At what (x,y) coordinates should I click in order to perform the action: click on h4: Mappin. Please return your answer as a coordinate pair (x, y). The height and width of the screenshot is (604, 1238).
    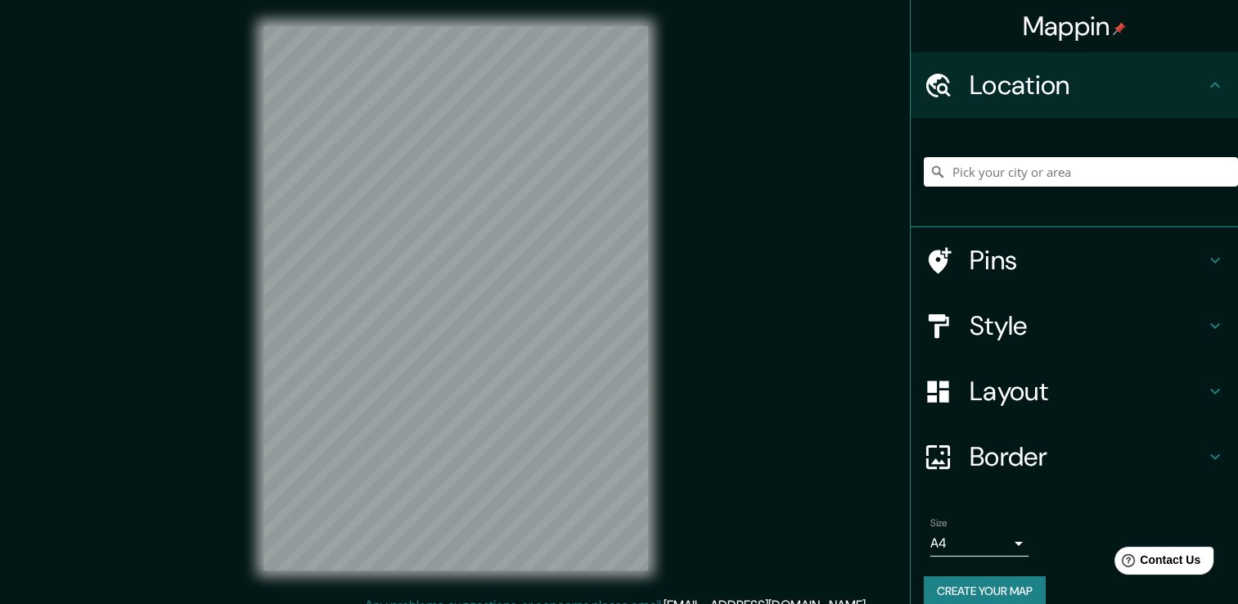
    Looking at the image, I should click on (1075, 26).